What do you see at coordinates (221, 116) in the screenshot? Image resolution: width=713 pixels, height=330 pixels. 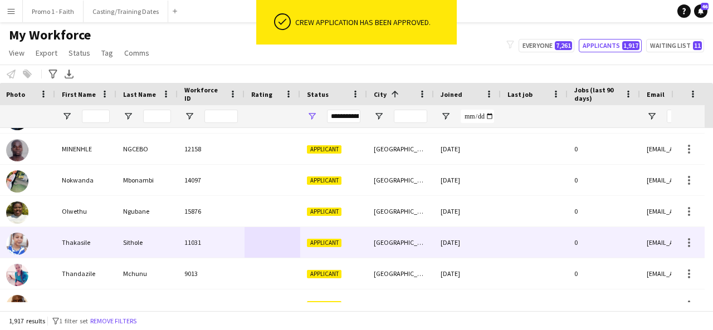 I see `input: Workforce ID Filter Input` at bounding box center [221, 116].